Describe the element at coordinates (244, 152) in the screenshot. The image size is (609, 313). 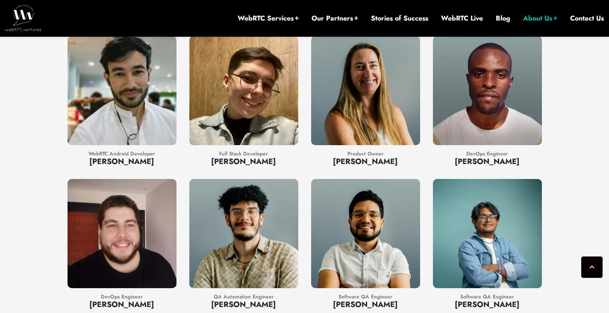
I see `div: Full Stack Developer` at that location.